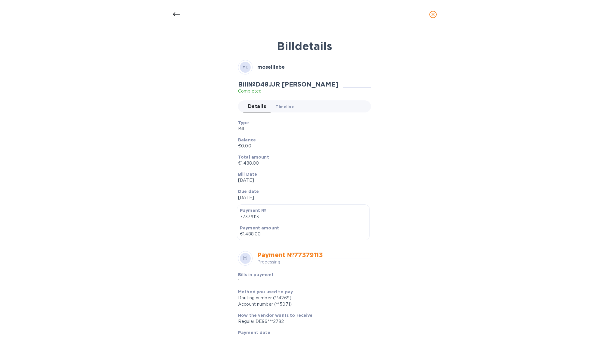 The height and width of the screenshot is (350, 609). Describe the element at coordinates (259, 228) in the screenshot. I see `b: Payment amount` at that location.